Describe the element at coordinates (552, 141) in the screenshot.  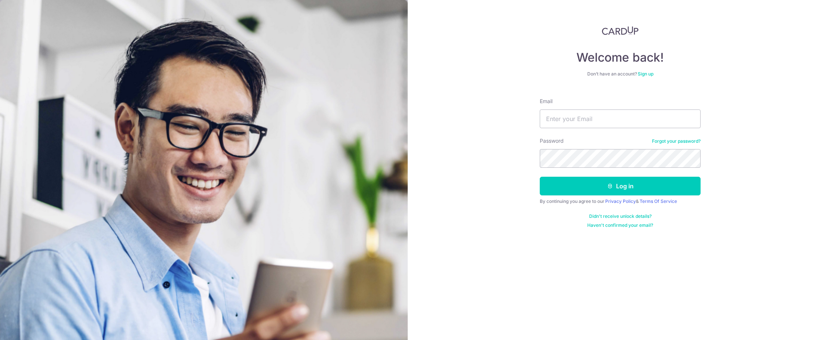
I see `label: Password` at that location.